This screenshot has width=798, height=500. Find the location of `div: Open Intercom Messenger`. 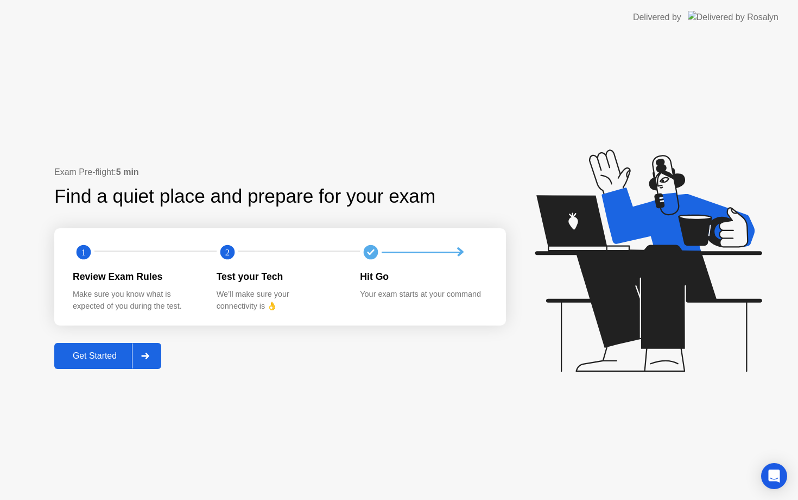

div: Open Intercom Messenger is located at coordinates (774, 476).